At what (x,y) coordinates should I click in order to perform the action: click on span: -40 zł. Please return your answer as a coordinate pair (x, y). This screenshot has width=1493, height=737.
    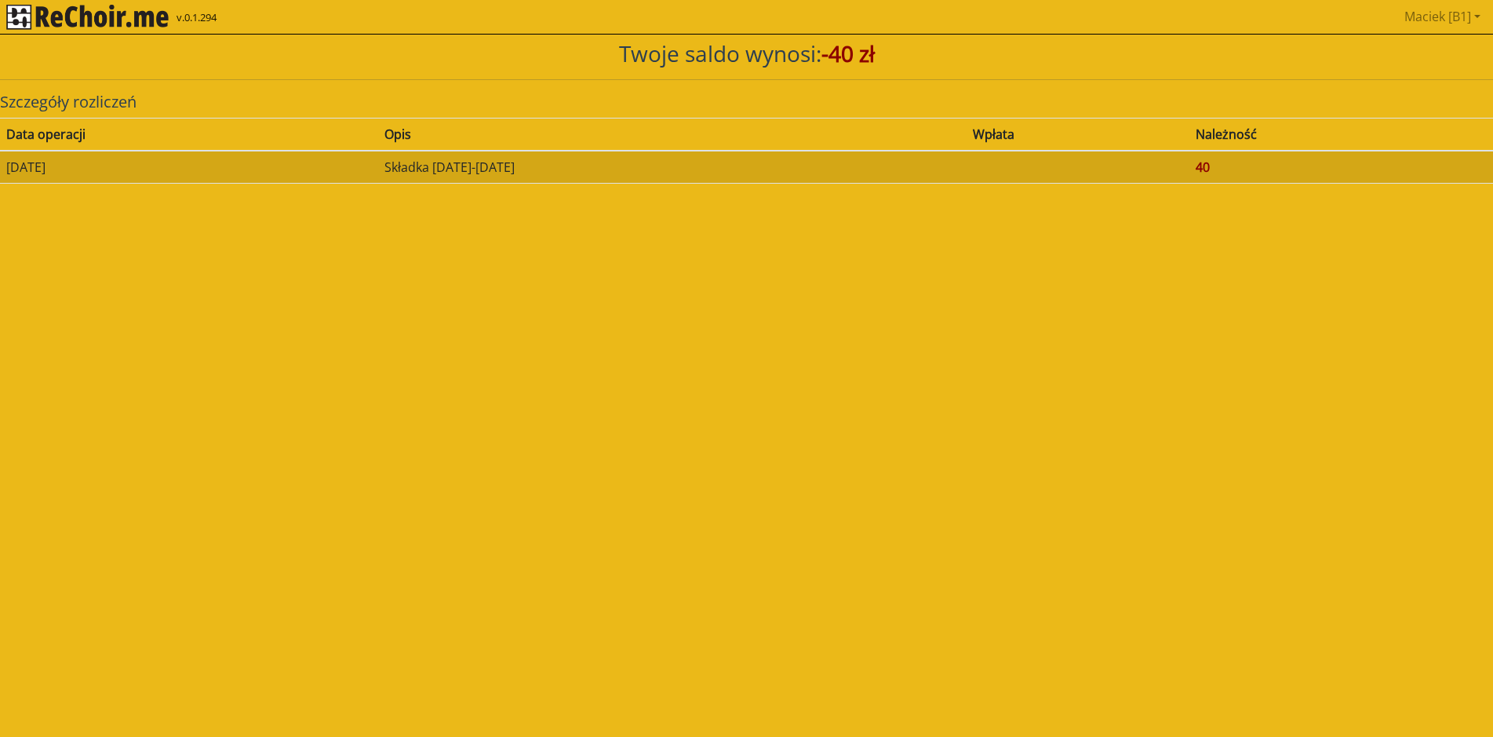
    Looking at the image, I should click on (848, 53).